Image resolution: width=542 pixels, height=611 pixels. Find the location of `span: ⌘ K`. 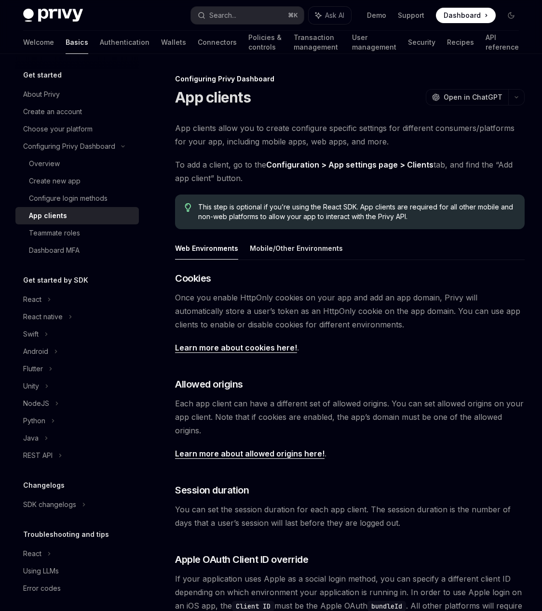

span: ⌘ K is located at coordinates (292, 15).